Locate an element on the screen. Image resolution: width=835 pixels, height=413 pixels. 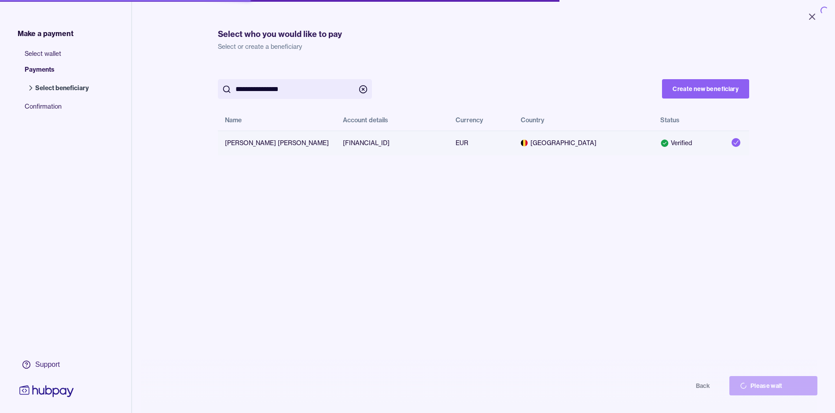
button: Create new beneficiary is located at coordinates (705, 89).